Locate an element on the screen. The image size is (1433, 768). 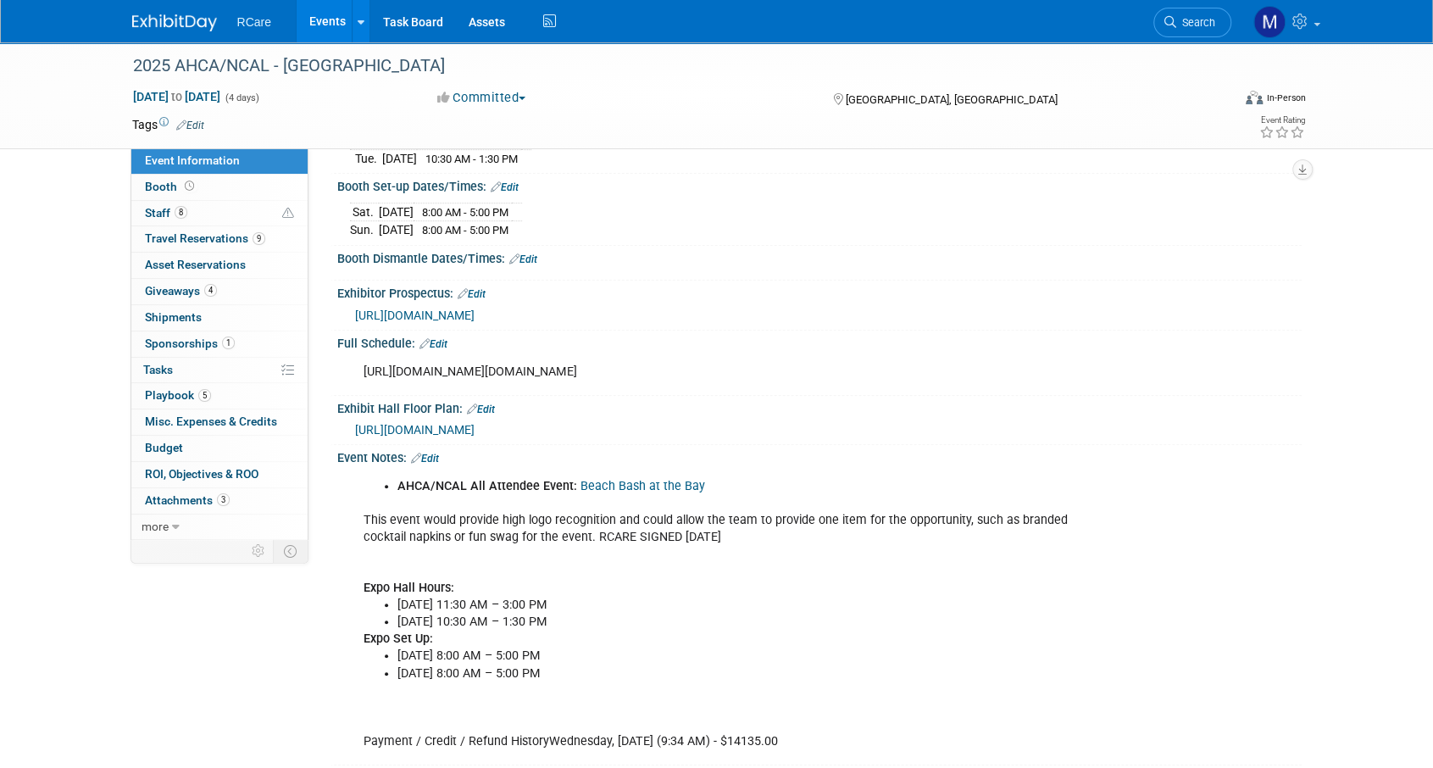
span: 3 is located at coordinates (223, 499).